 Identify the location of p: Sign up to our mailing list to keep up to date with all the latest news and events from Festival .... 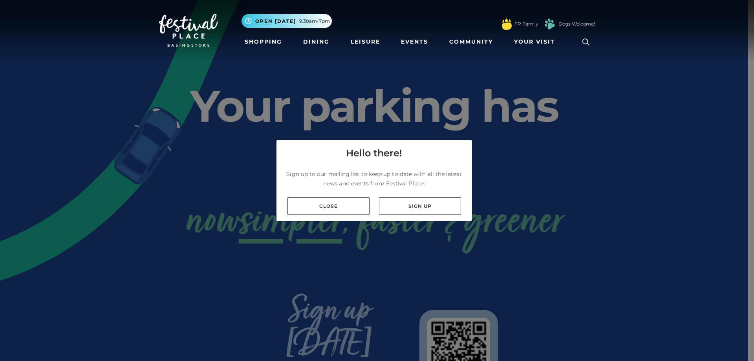
(374, 179).